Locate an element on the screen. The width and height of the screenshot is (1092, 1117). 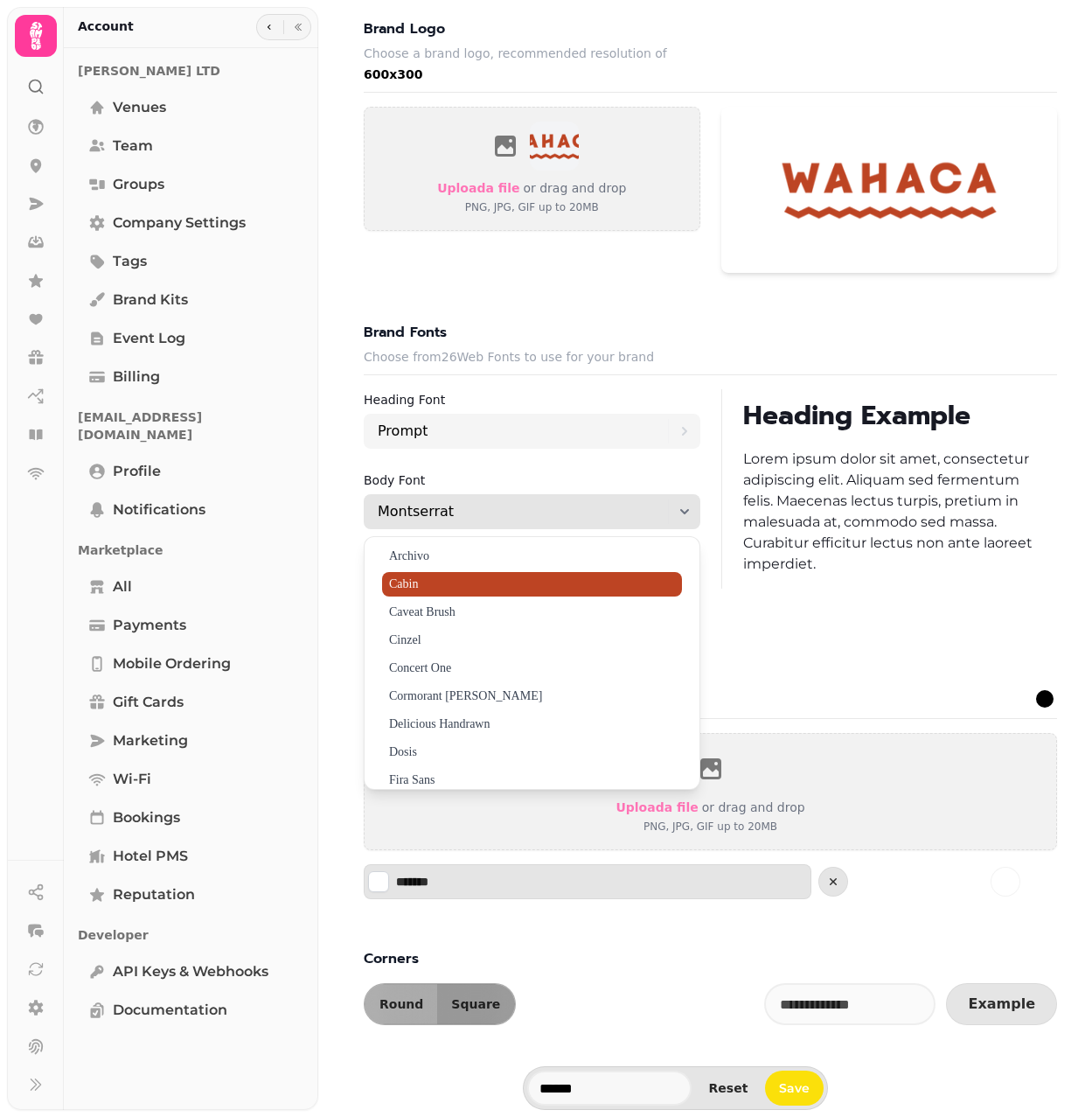
a: Reputation is located at coordinates (190, 895).